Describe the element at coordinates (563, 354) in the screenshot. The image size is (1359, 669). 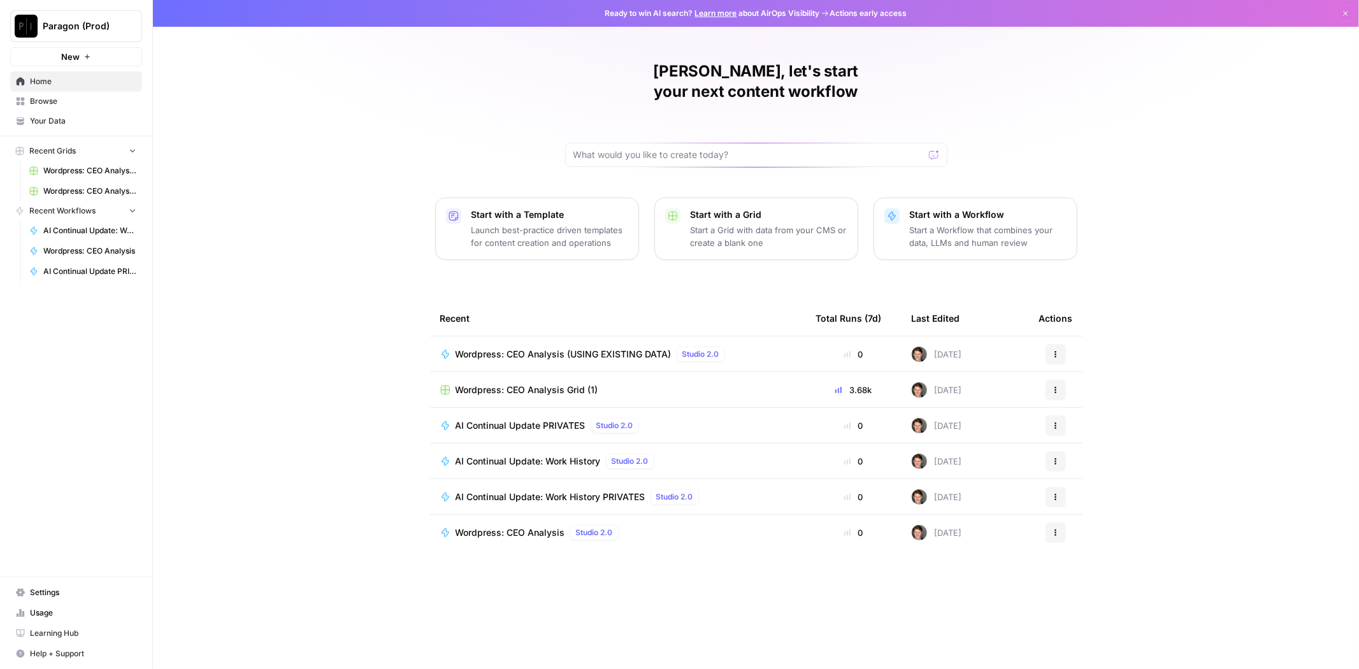
I see `span: Wordpress: CEO Analysis (USING EXISTING DATA)` at that location.